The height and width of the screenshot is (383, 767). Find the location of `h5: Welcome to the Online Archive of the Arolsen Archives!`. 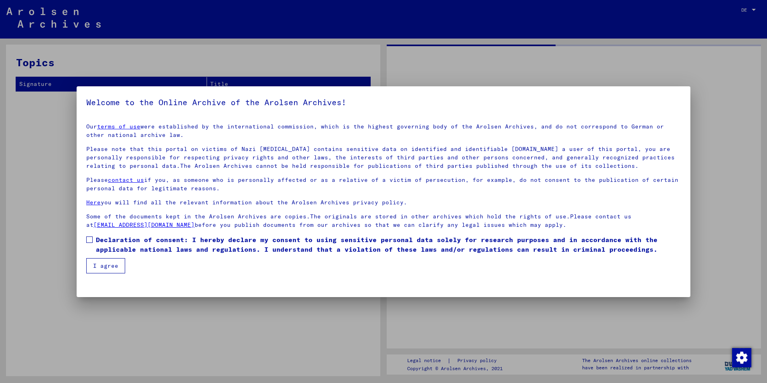

h5: Welcome to the Online Archive of the Arolsen Archives! is located at coordinates (384, 102).